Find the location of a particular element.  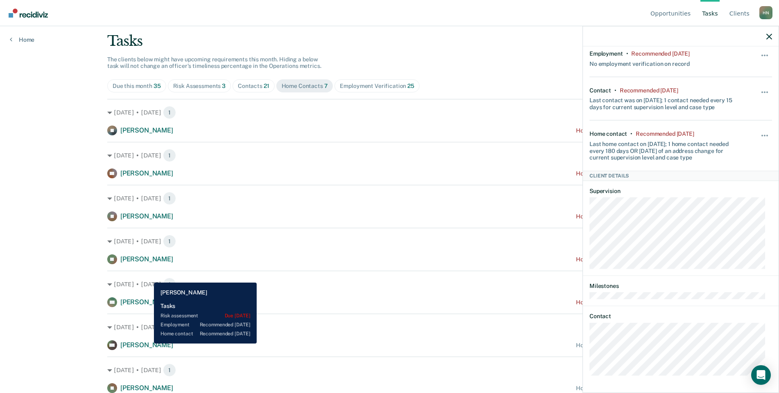

div: Employment is located at coordinates (606, 53).